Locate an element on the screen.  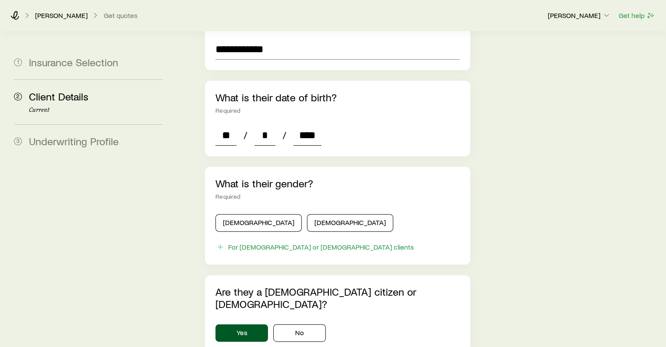
span: 2 is located at coordinates (18, 96).